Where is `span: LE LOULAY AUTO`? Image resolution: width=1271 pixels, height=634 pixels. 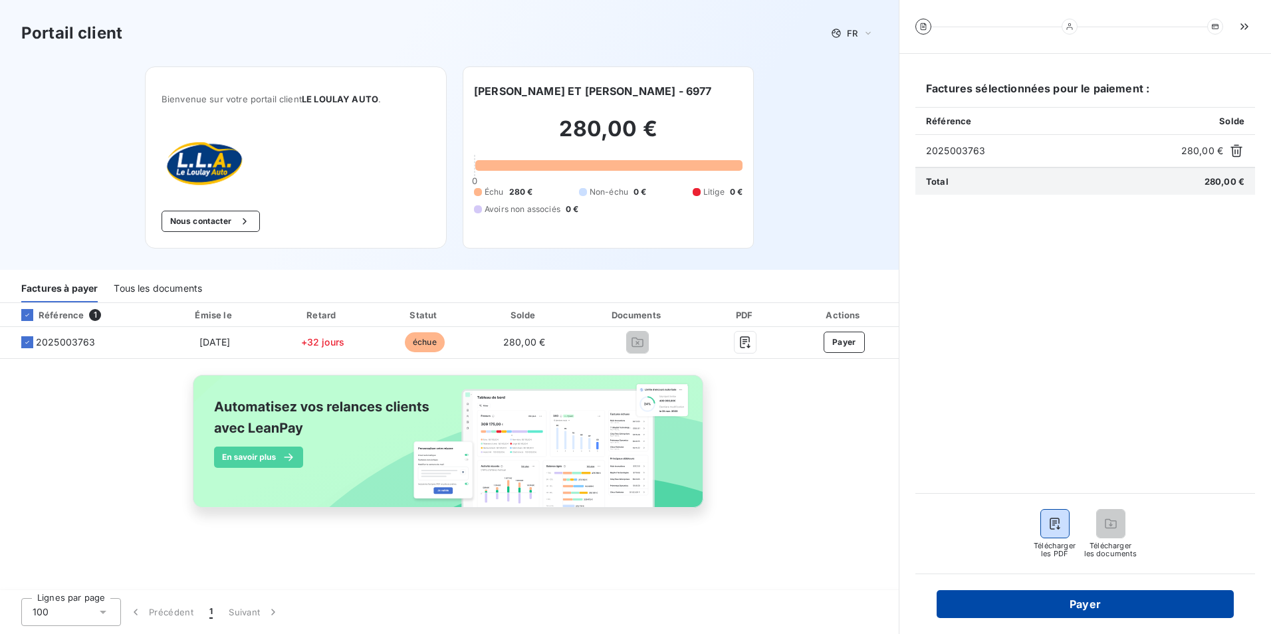
span: LE LOULAY AUTO is located at coordinates (340, 99).